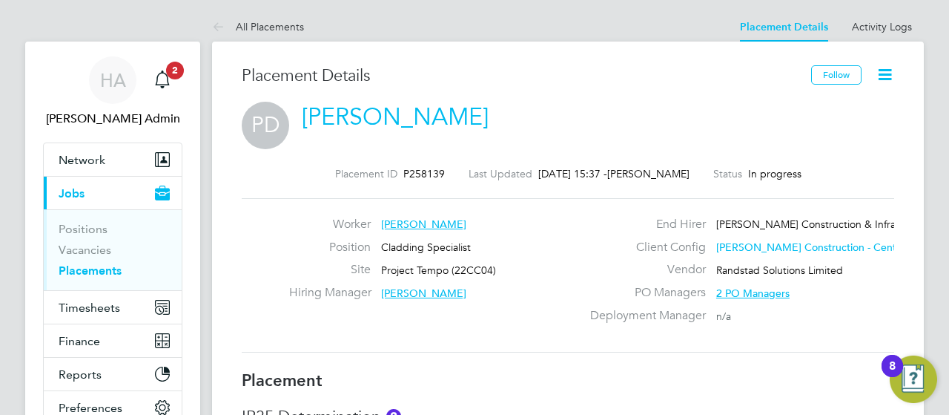 This screenshot has width=949, height=415. Describe the element at coordinates (113, 340) in the screenshot. I see `button: Finance` at that location.